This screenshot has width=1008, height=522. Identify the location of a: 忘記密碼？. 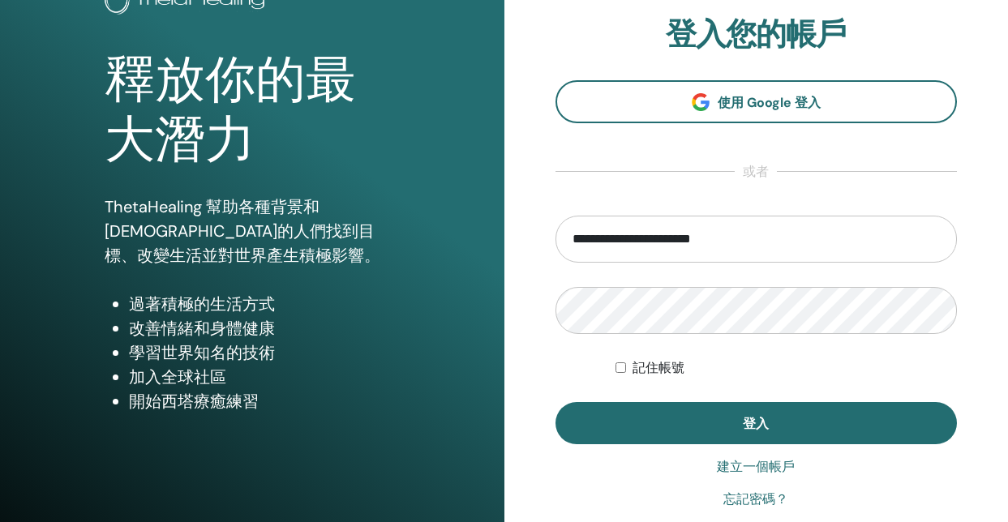
(756, 500).